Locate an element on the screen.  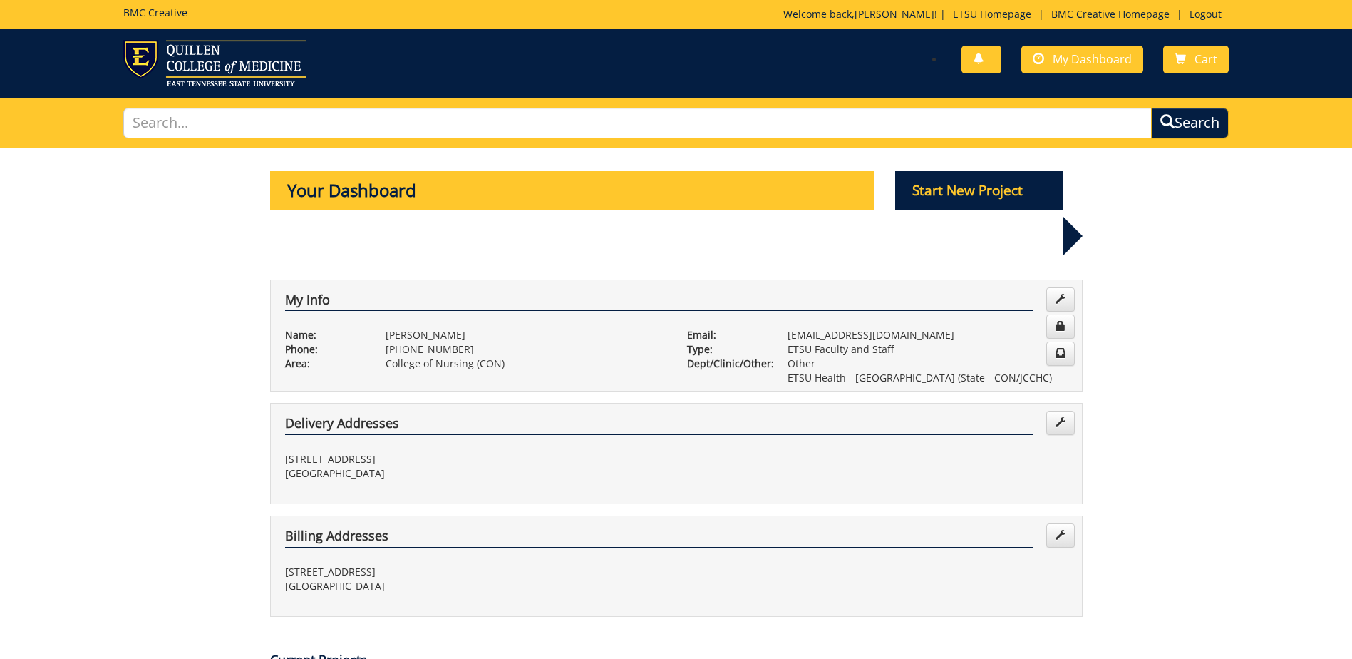
h5: BMC Creative is located at coordinates (155, 12).